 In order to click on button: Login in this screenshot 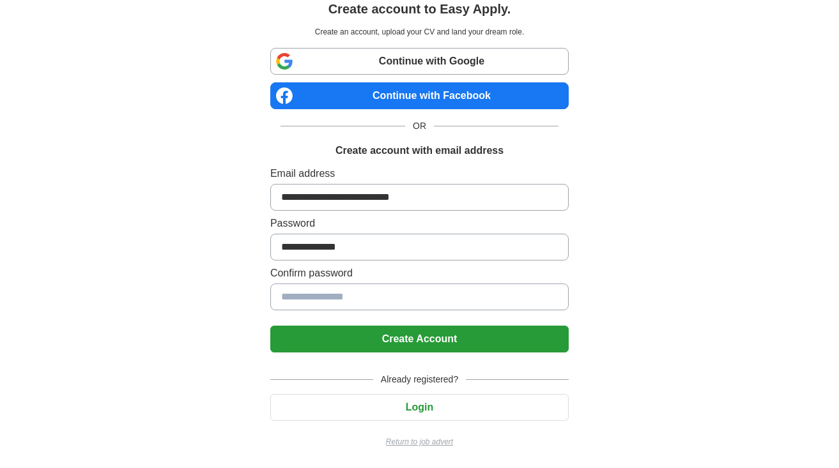, I will do `click(419, 407)`.